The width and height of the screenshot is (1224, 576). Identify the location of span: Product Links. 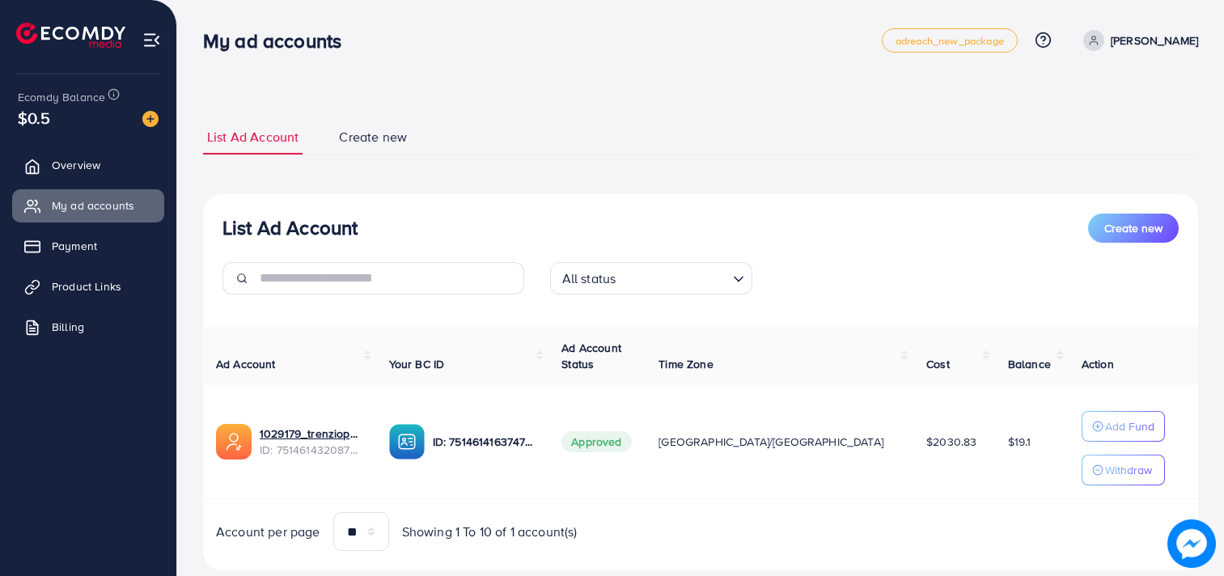
(87, 286).